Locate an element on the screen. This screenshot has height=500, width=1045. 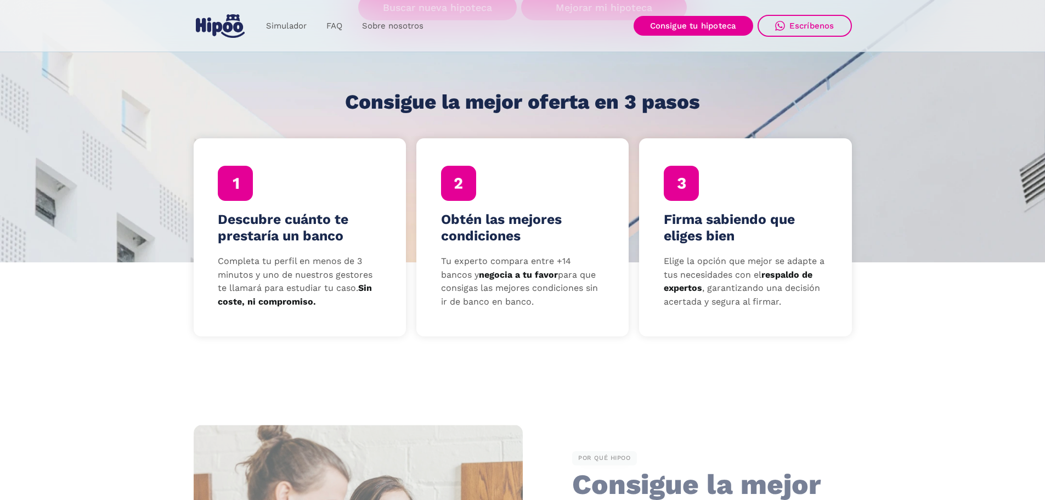
h4: Descubre cuánto te prestaría un banco is located at coordinates (299, 228).